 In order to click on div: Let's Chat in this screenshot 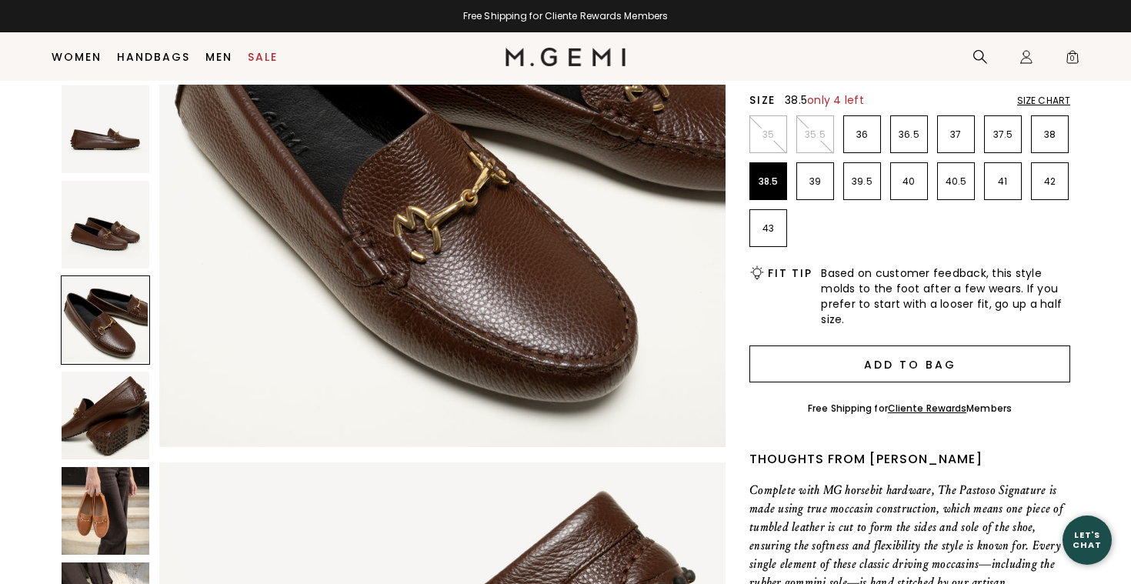, I will do `click(1087, 539)`.